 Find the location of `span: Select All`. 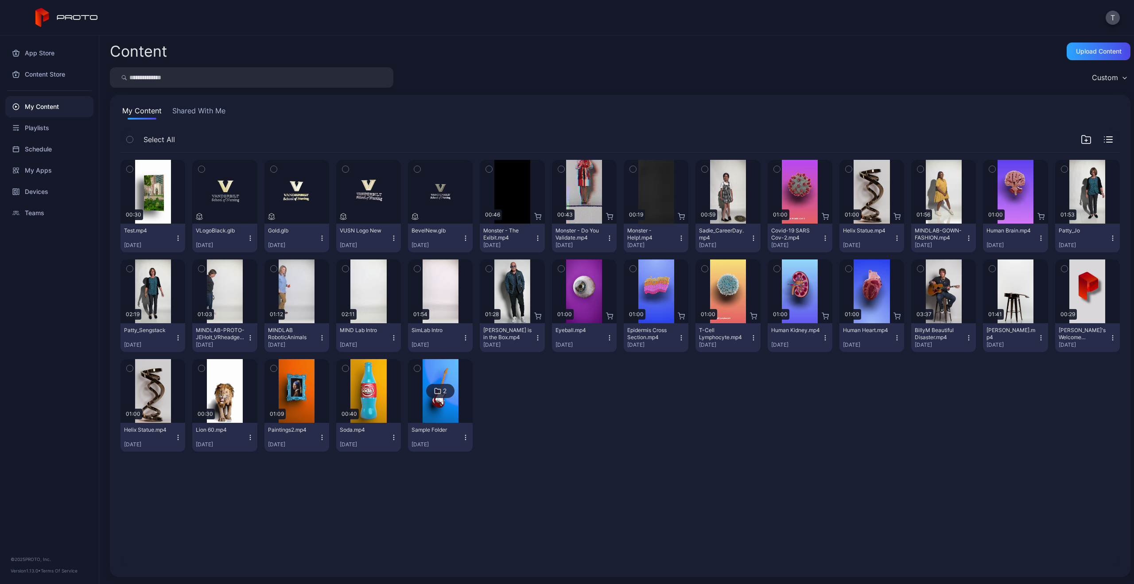

span: Select All is located at coordinates (159, 140).